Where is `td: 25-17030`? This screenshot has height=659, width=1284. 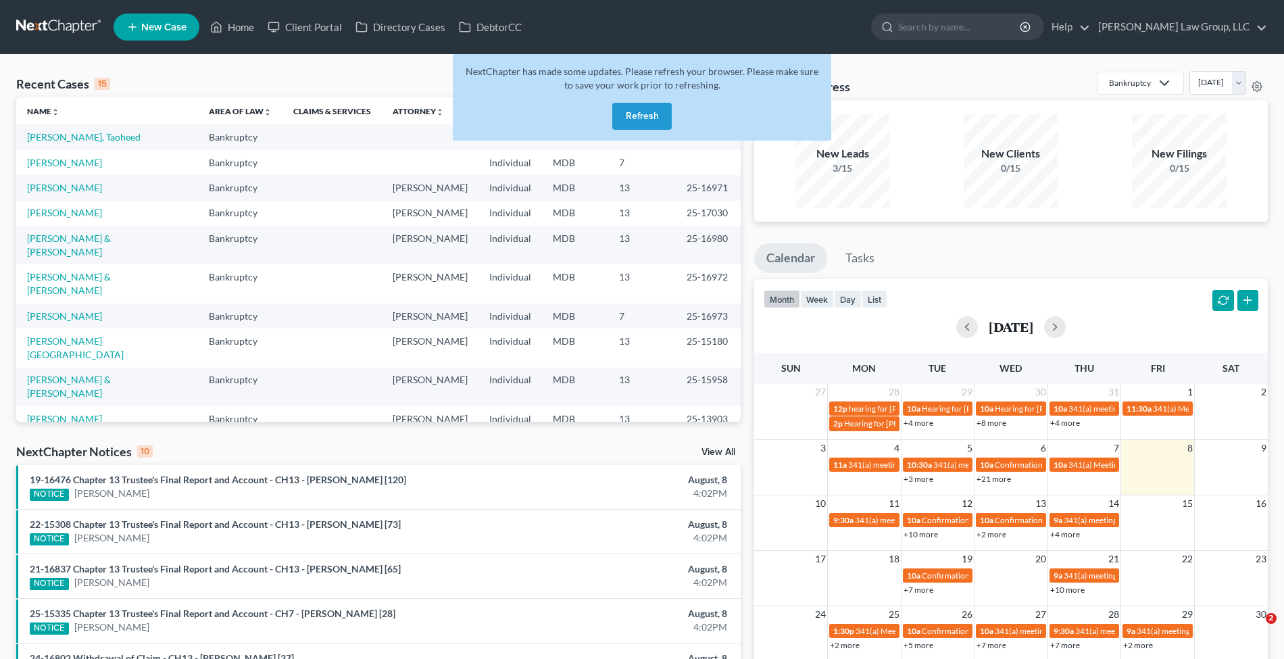
td: 25-17030 is located at coordinates (708, 213).